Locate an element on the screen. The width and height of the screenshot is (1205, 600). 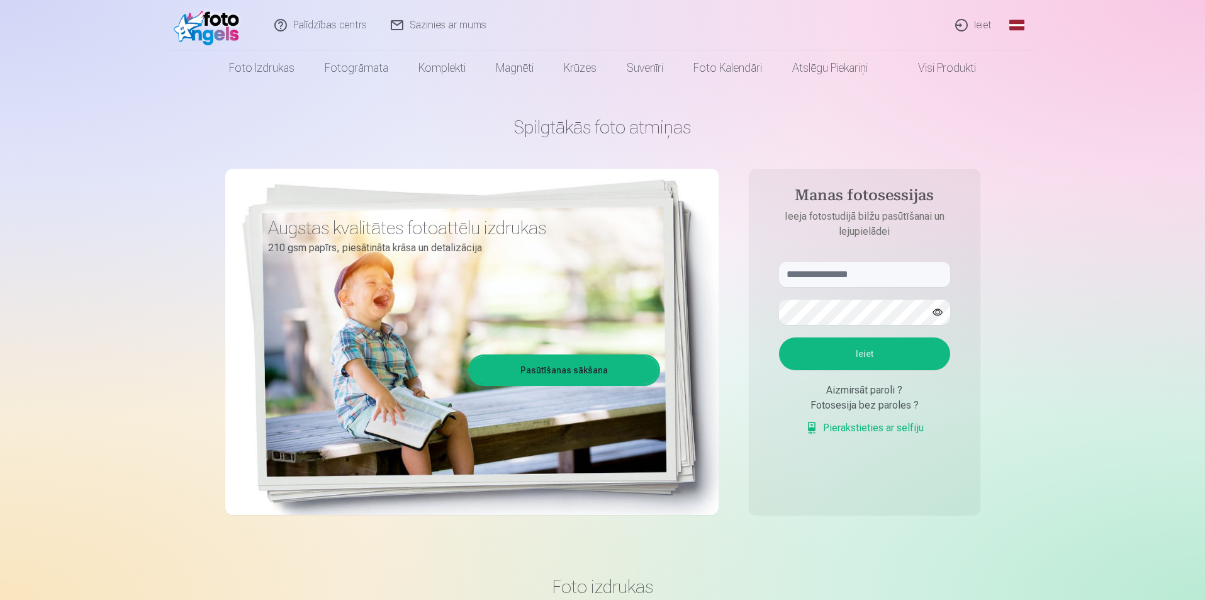
div: Fotosesija bez paroles ? is located at coordinates (865, 405).